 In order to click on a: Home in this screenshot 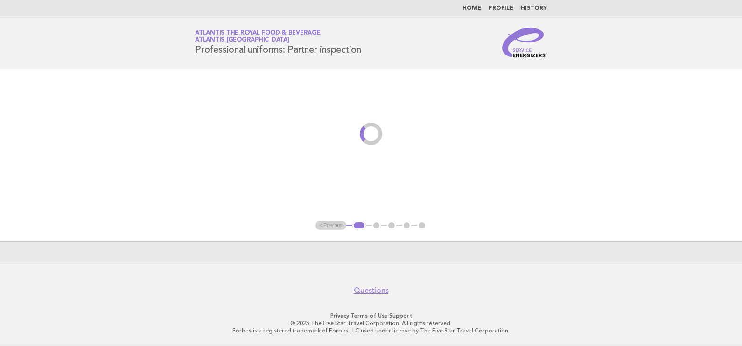, I will do `click(472, 8)`.